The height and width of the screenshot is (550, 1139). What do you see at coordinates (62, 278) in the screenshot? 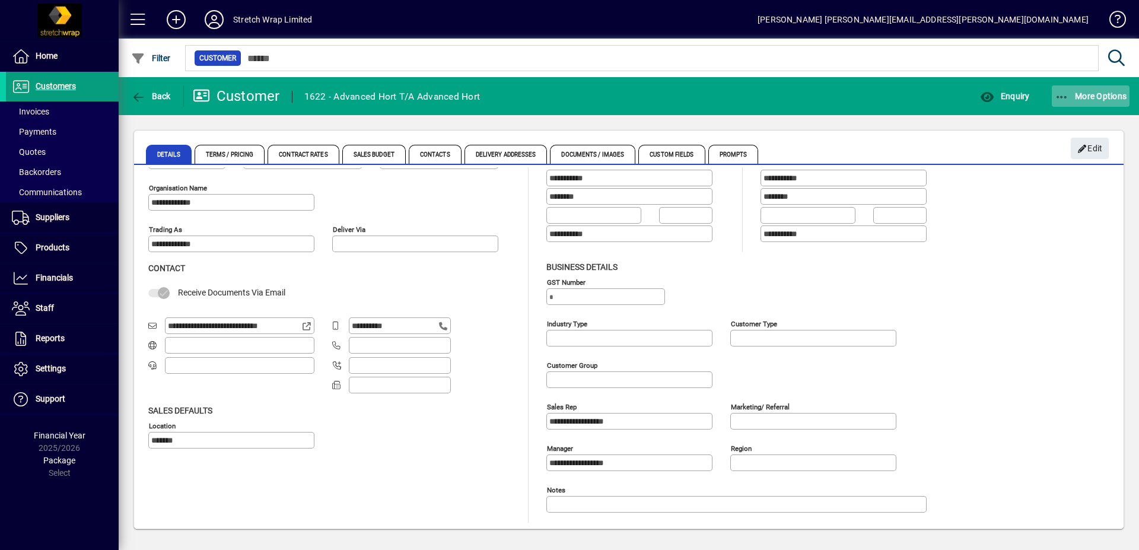
I see `a: Financials` at bounding box center [62, 278].